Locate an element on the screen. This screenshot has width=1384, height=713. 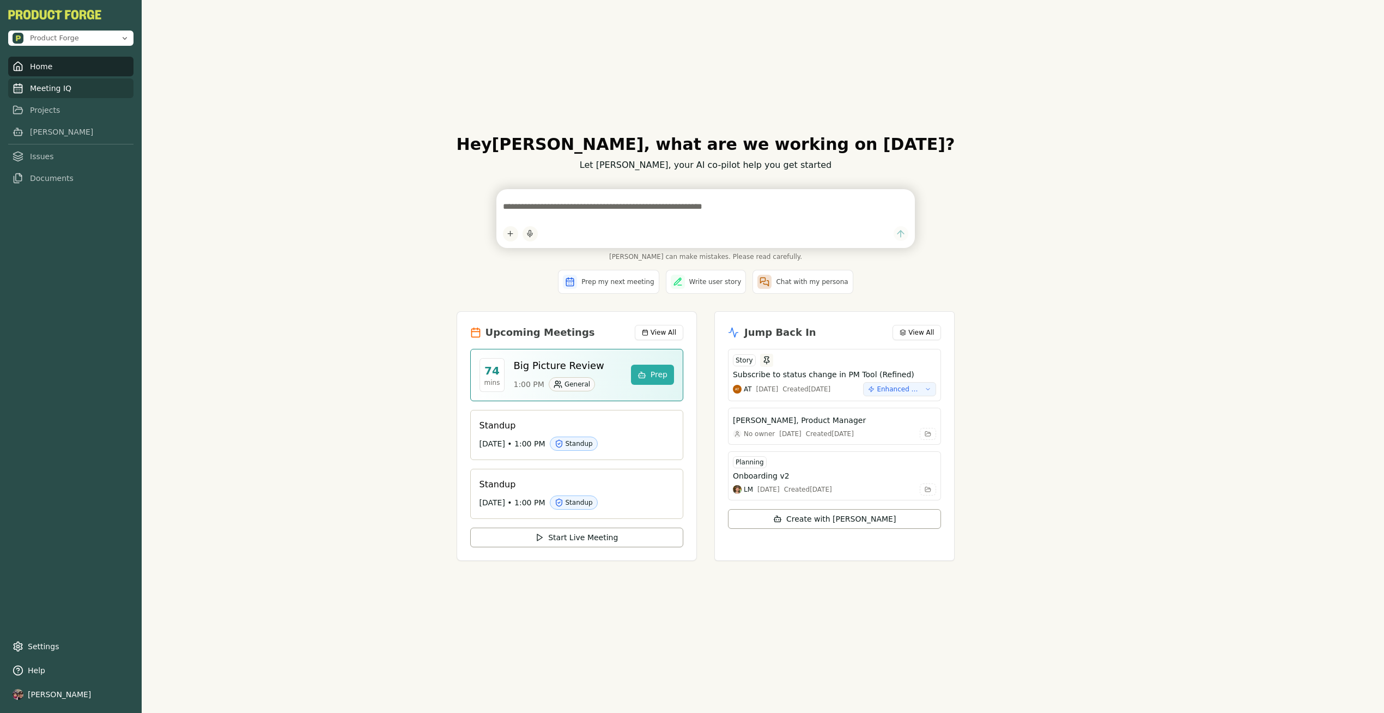
div: Planning is located at coordinates (750, 462).